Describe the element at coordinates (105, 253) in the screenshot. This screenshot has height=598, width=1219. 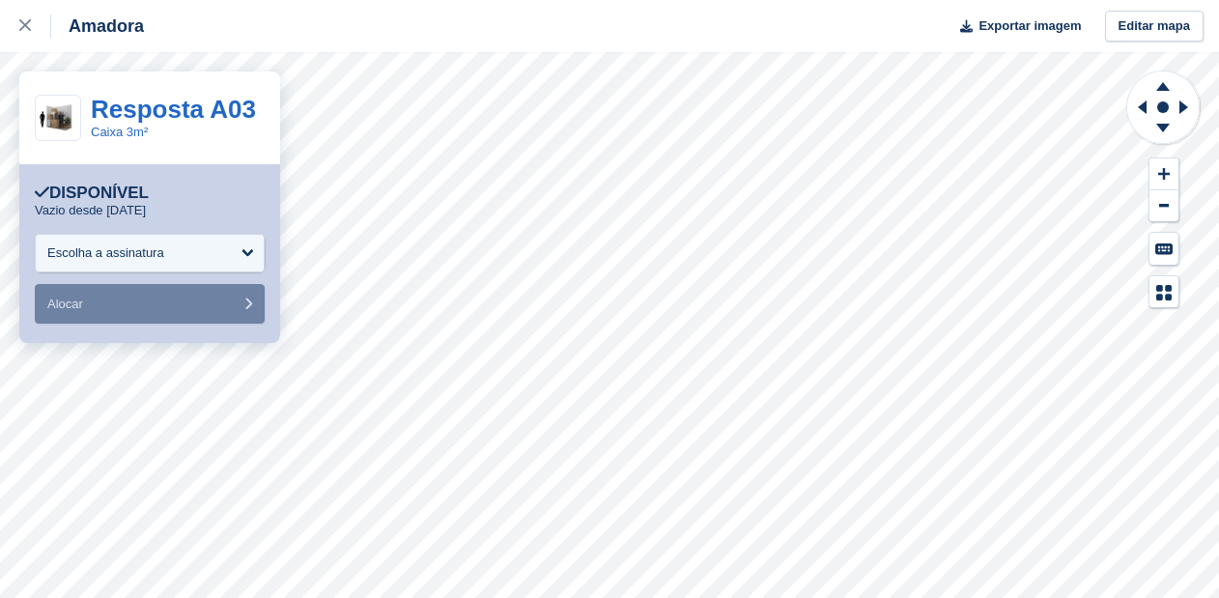
I see `div: Escolha a assinatura` at that location.